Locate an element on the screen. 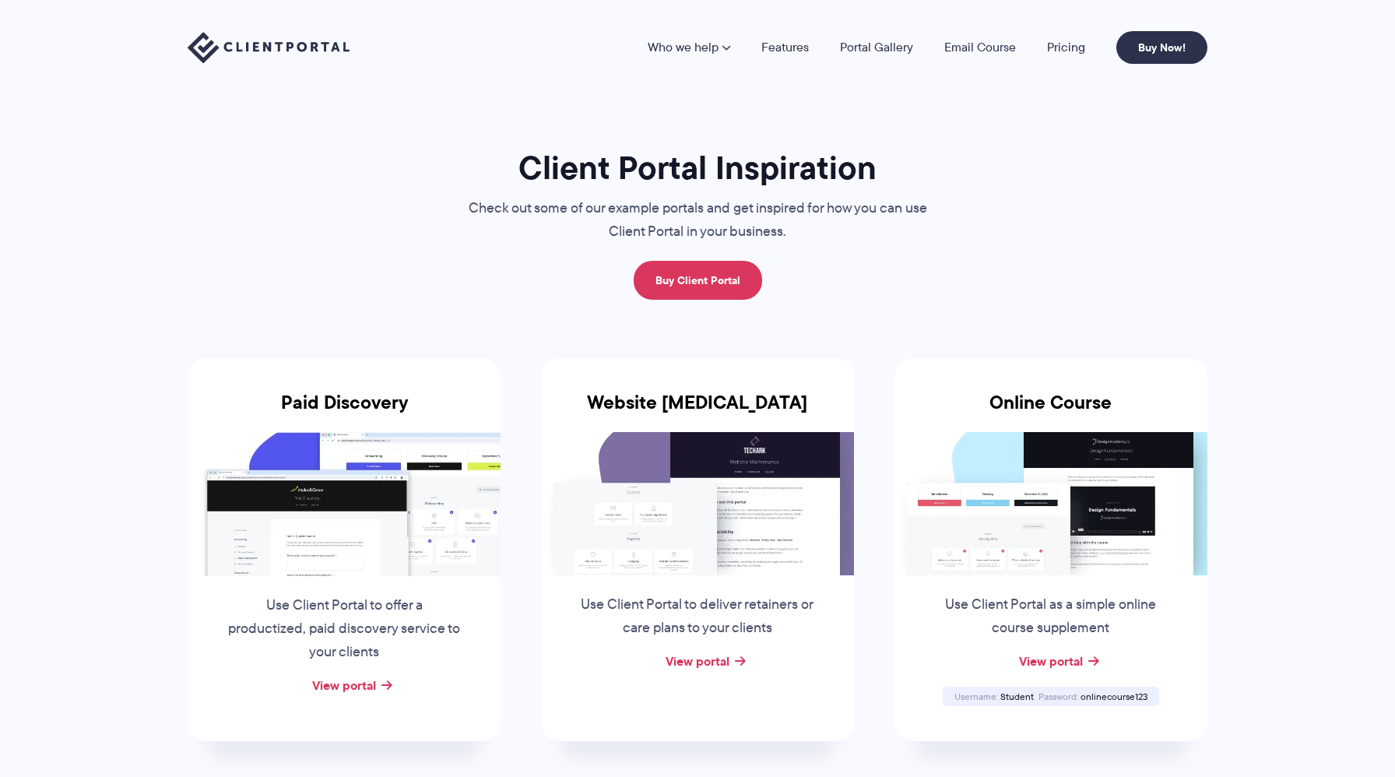 This screenshot has width=1395, height=777. p: Use Client Portal as a simple online course supplement is located at coordinates (1051, 616).